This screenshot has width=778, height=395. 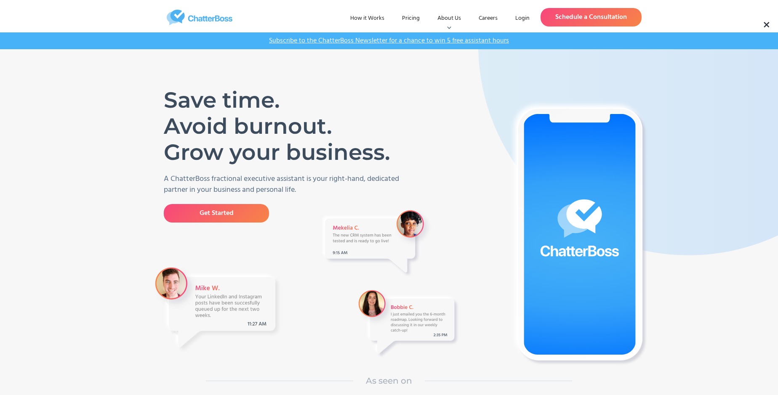 I want to click on a: Pricing, so click(x=411, y=19).